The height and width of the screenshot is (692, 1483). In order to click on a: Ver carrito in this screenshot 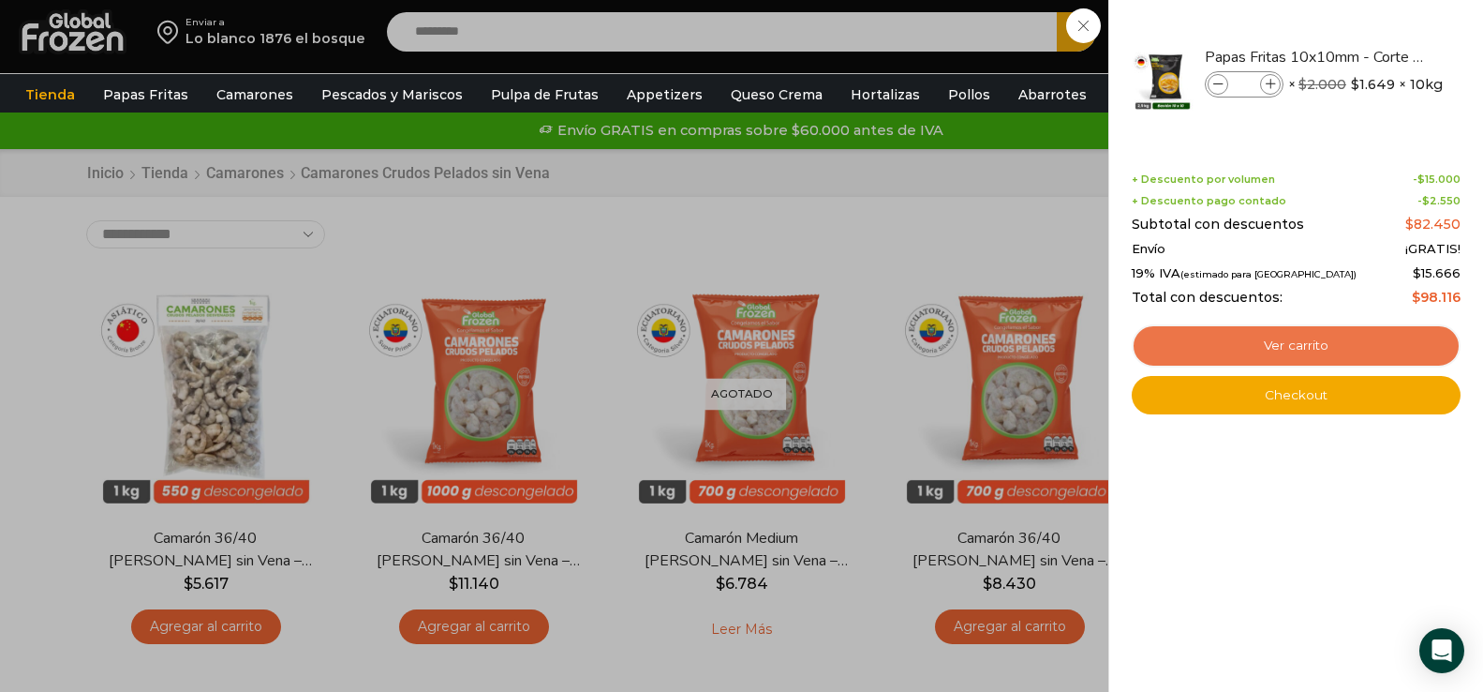, I will do `click(1296, 346)`.